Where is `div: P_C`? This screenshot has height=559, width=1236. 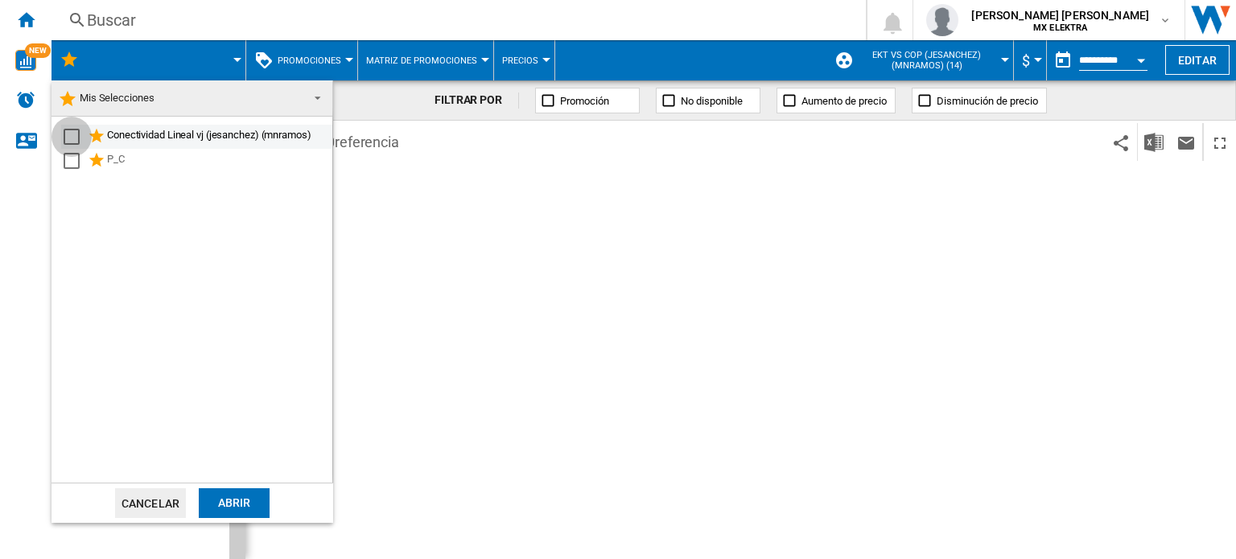 div: P_C is located at coordinates (218, 161).